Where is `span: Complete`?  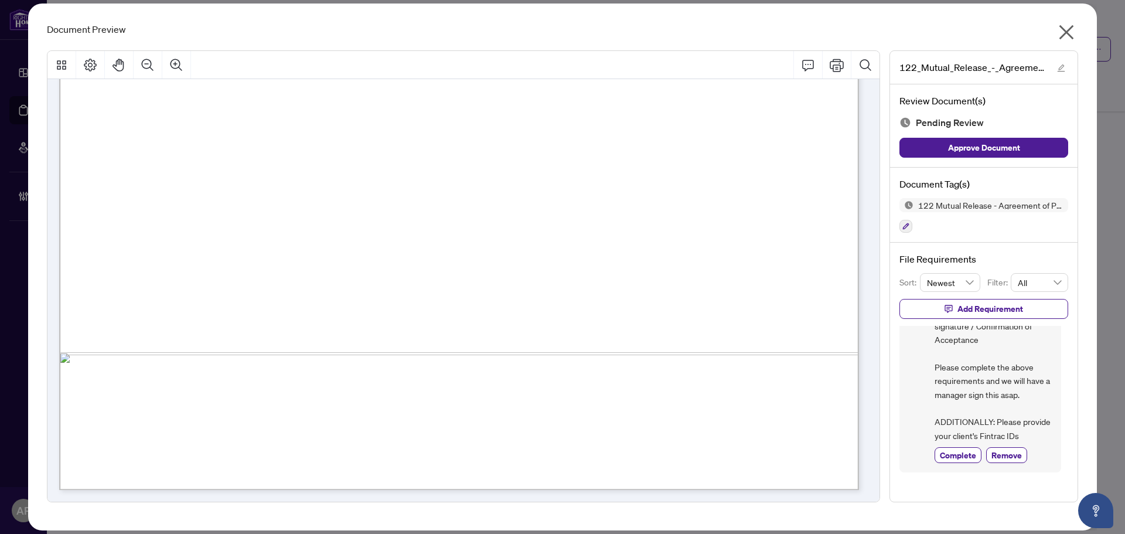 span: Complete is located at coordinates (958, 455).